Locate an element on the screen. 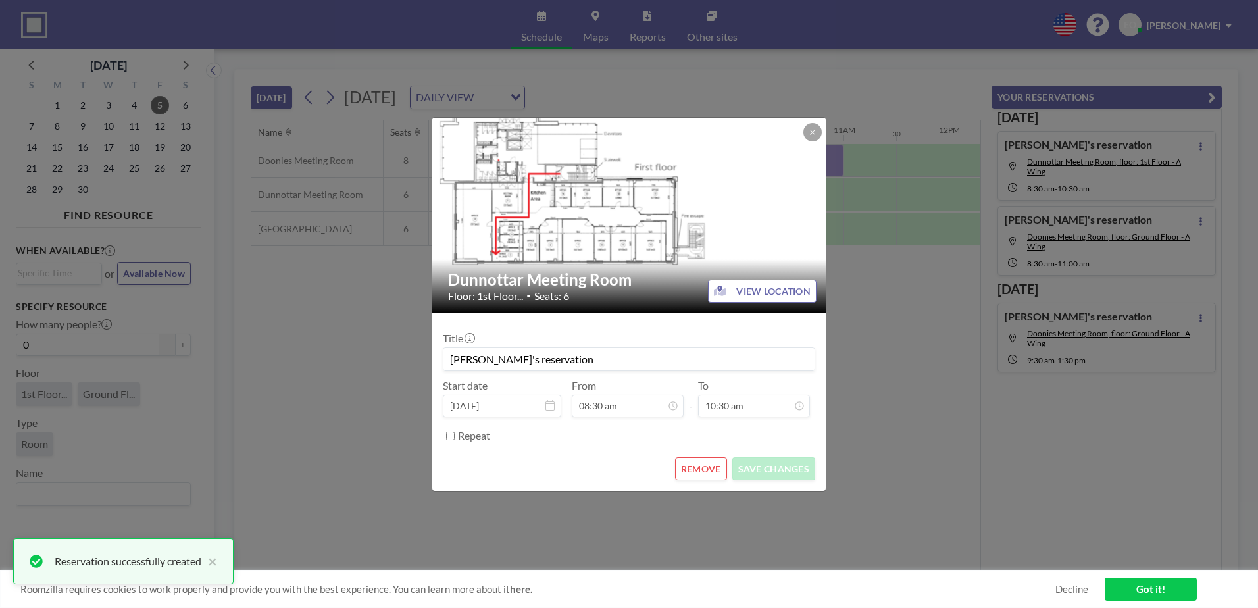 This screenshot has height=608, width=1258. button: close is located at coordinates (209, 561).